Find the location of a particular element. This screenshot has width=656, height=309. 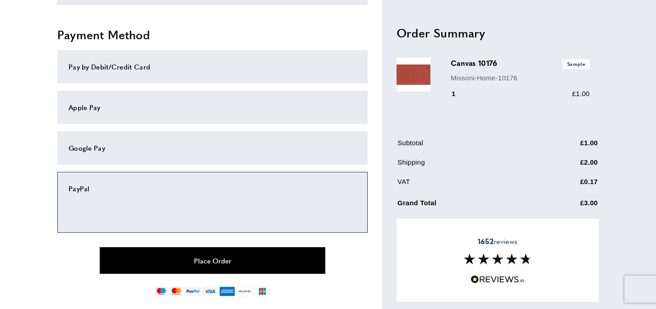

img: mastercard is located at coordinates (176, 292).